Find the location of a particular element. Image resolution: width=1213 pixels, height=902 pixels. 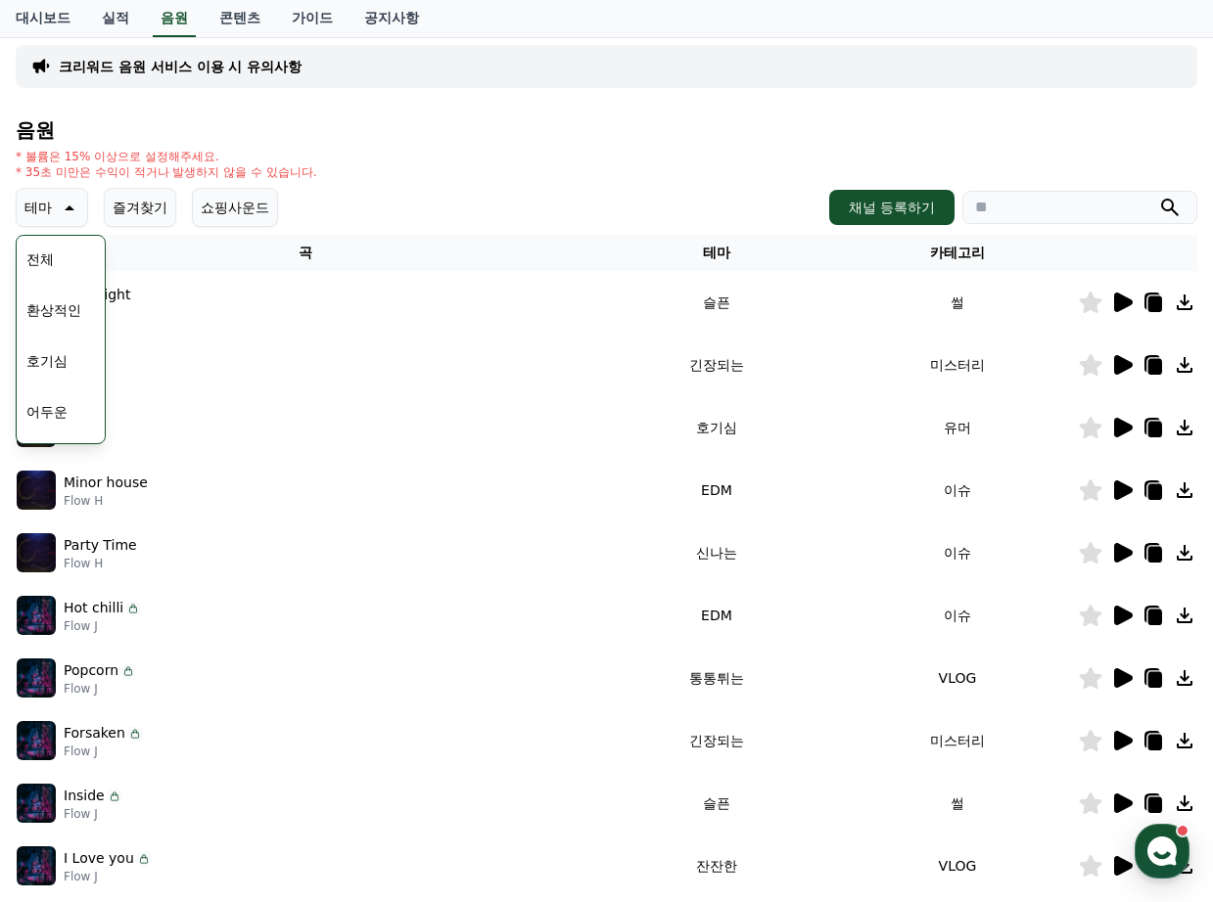

button: 채널 등록하기 is located at coordinates (892, 208).